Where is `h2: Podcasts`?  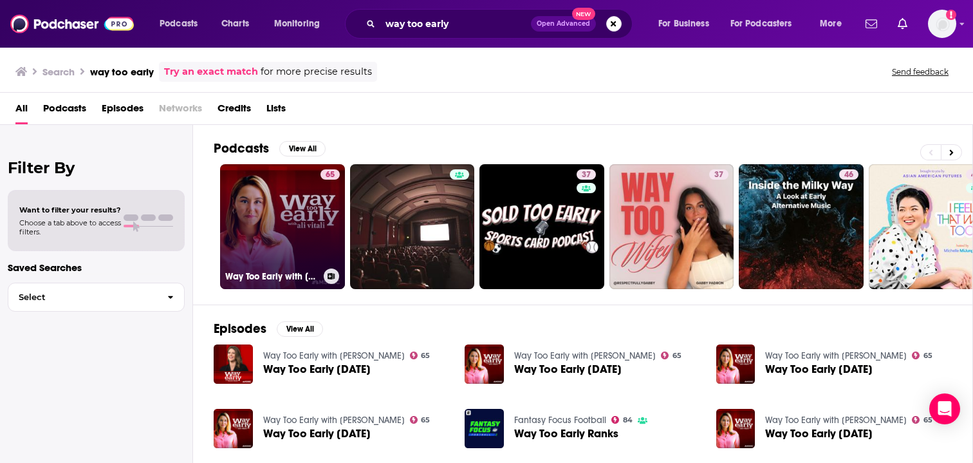
h2: Podcasts is located at coordinates (241, 148).